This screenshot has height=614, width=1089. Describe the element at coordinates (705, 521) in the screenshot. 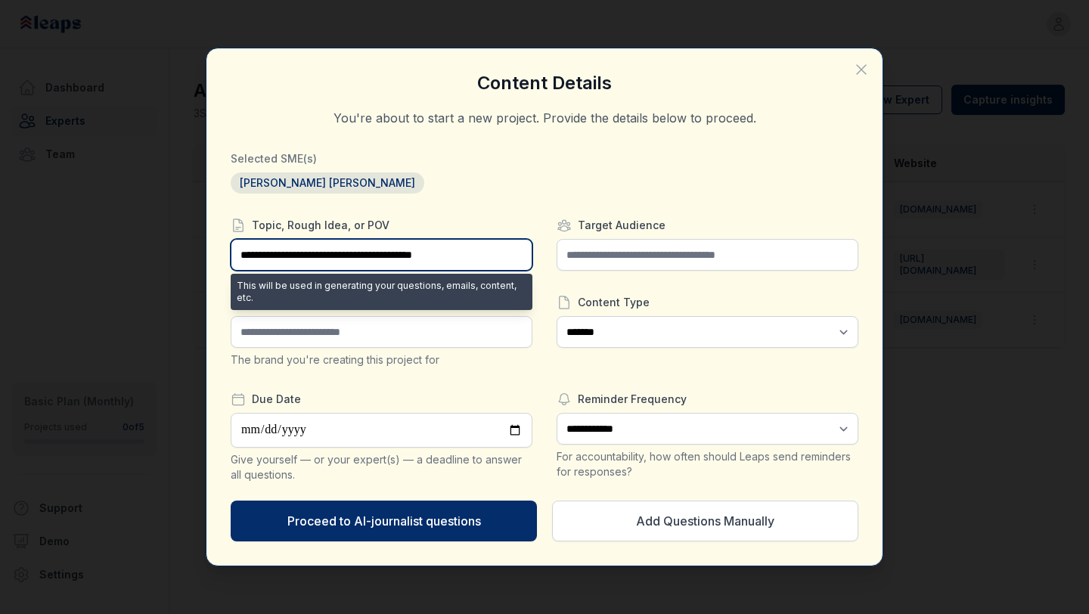

I see `button: Add Questions Manually` at that location.